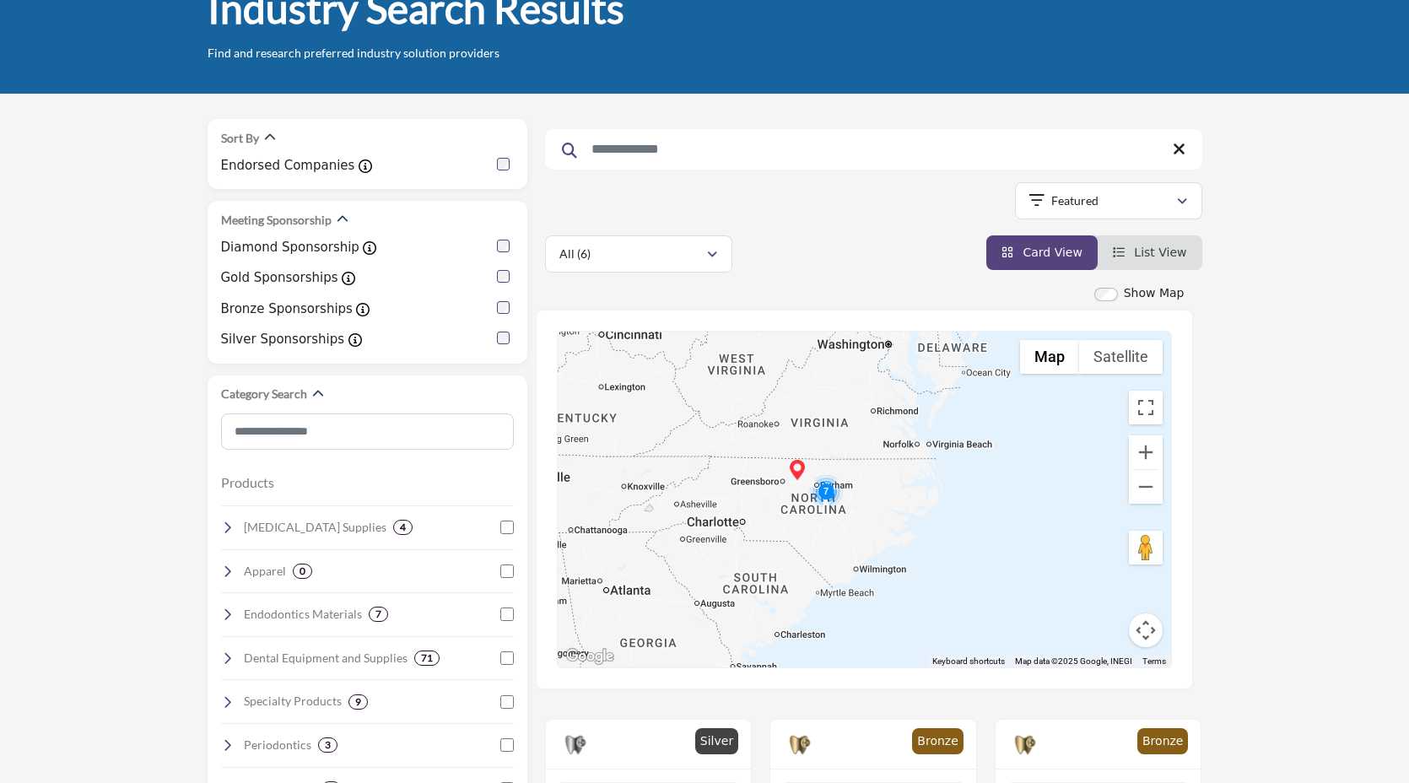 The image size is (1409, 783). Describe the element at coordinates (1150, 252) in the screenshot. I see `a: View List` at that location.